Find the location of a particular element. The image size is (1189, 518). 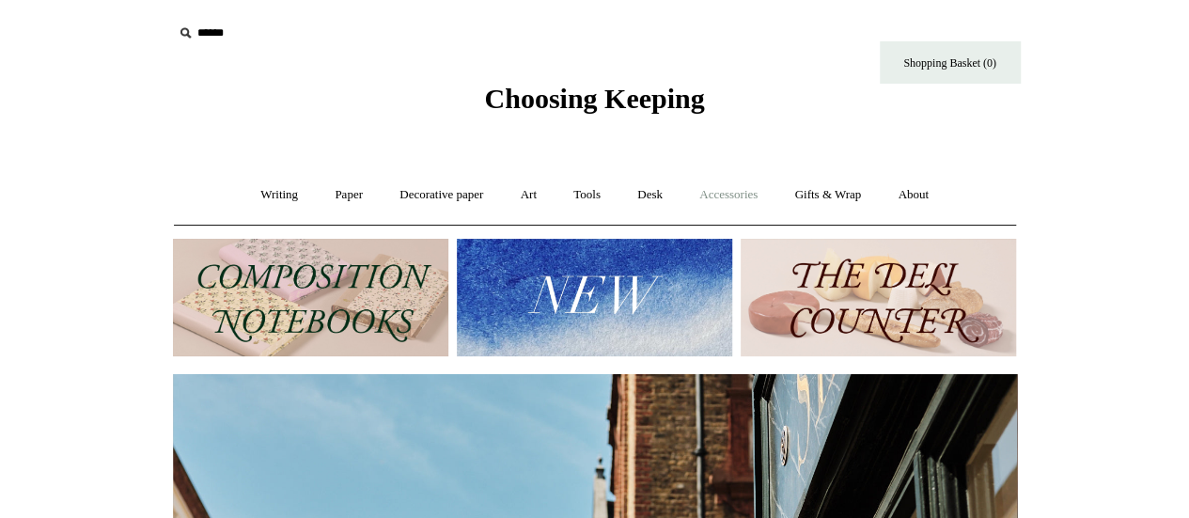

a: Paper is located at coordinates (349, 195).